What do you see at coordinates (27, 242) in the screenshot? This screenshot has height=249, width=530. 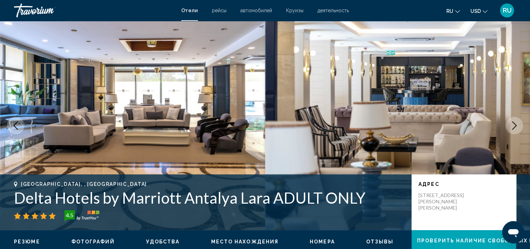 I see `span: Резюме` at bounding box center [27, 242].